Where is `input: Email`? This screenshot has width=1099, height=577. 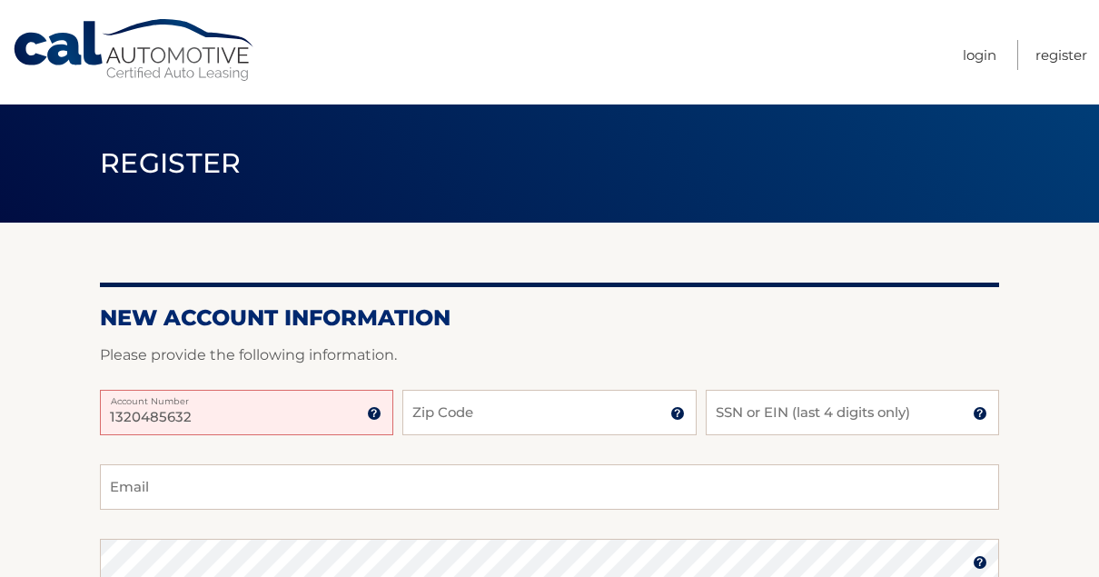 input: Email is located at coordinates (549, 487).